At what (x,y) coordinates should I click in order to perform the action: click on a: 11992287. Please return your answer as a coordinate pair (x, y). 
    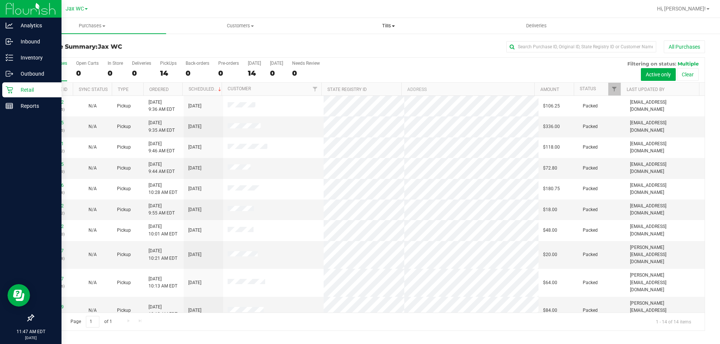
    Looking at the image, I should click on (53, 251).